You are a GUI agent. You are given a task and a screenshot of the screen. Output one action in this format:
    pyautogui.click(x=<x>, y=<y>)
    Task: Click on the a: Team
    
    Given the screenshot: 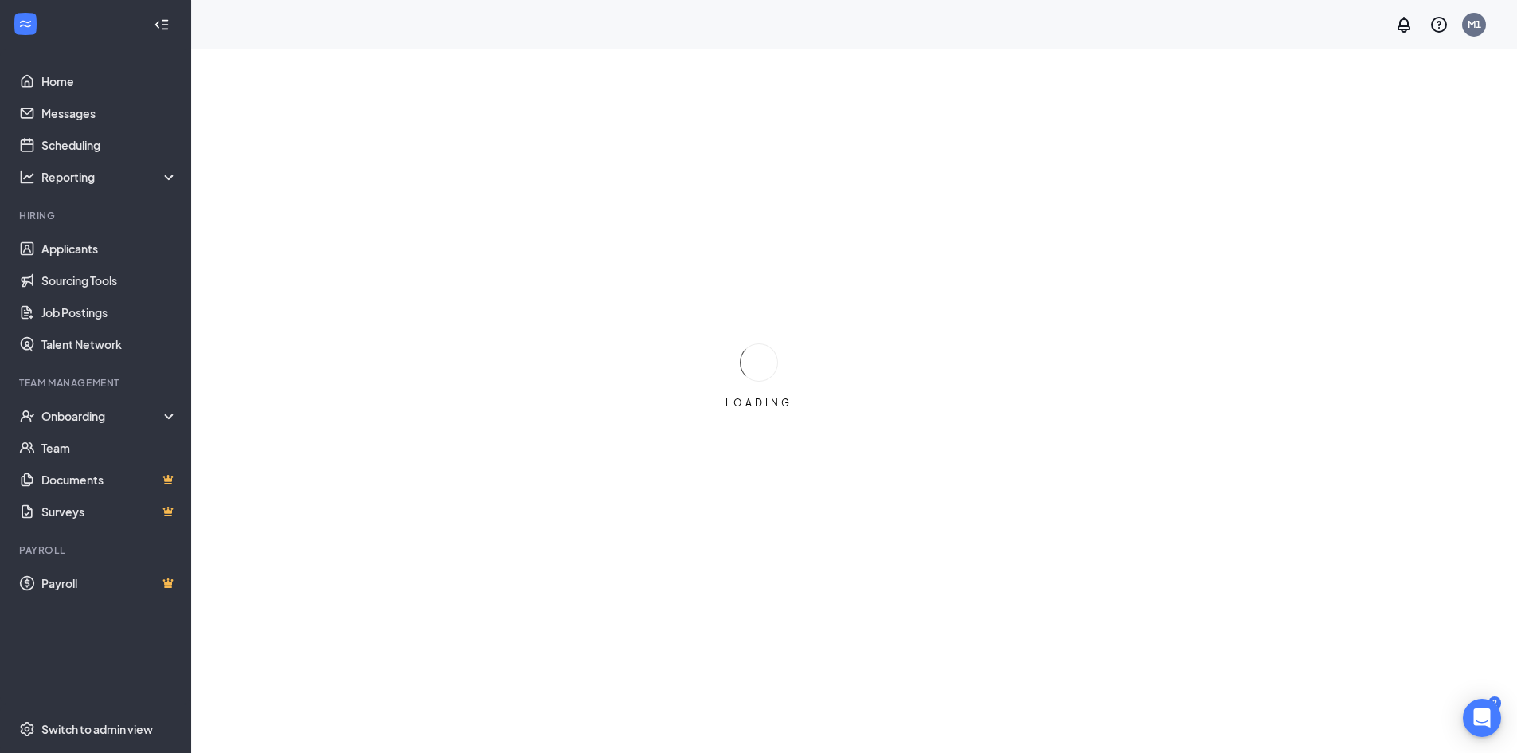 What is the action you would take?
    pyautogui.click(x=109, y=448)
    